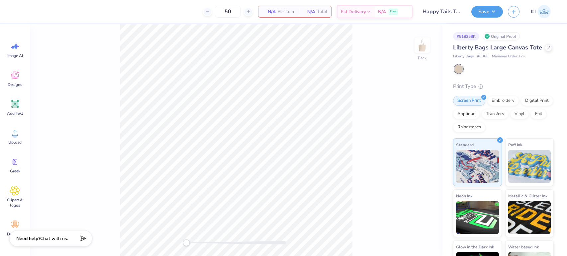 This screenshot has height=256, width=567. What do you see at coordinates (483, 56) in the screenshot?
I see `span: # 8866` at bounding box center [483, 56].